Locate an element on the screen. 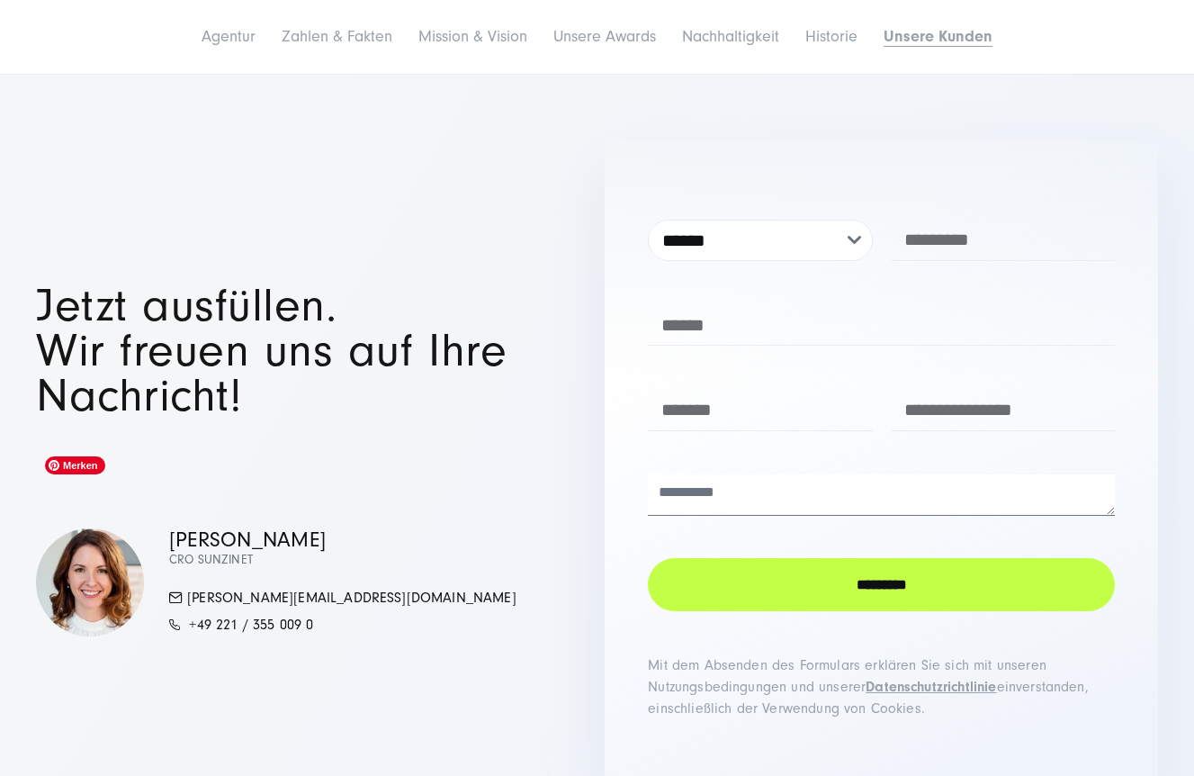 The width and height of the screenshot is (1194, 776). a: Agentur is located at coordinates (229, 36).